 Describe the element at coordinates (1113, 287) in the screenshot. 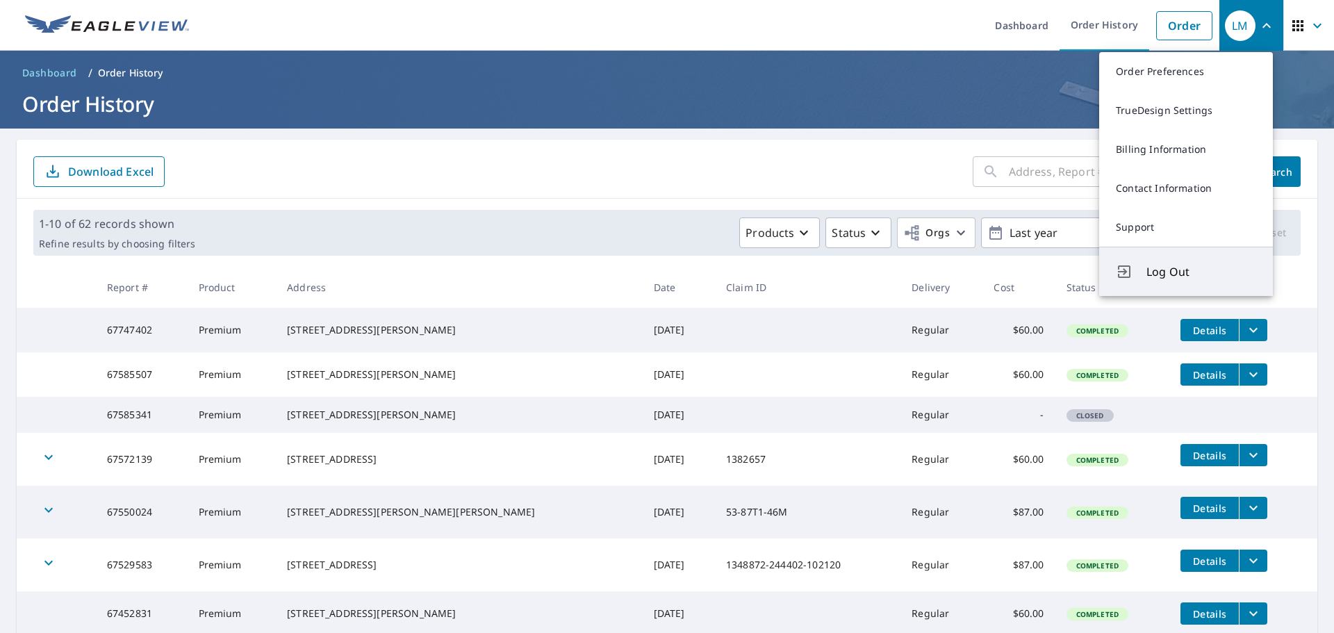

I see `th: Status` at that location.